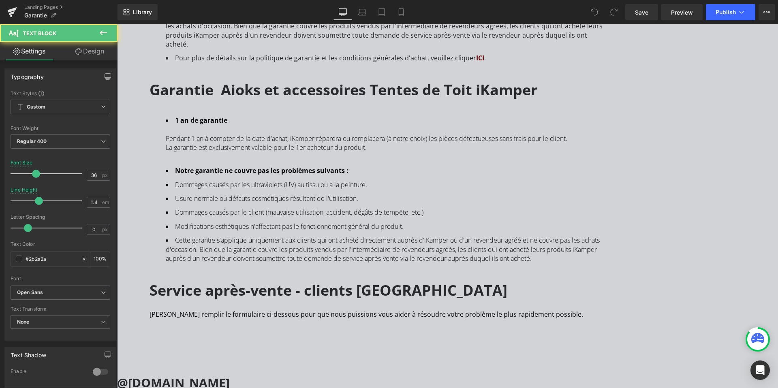  What do you see at coordinates (39, 33) in the screenshot?
I see `span: Text Block` at bounding box center [39, 33].